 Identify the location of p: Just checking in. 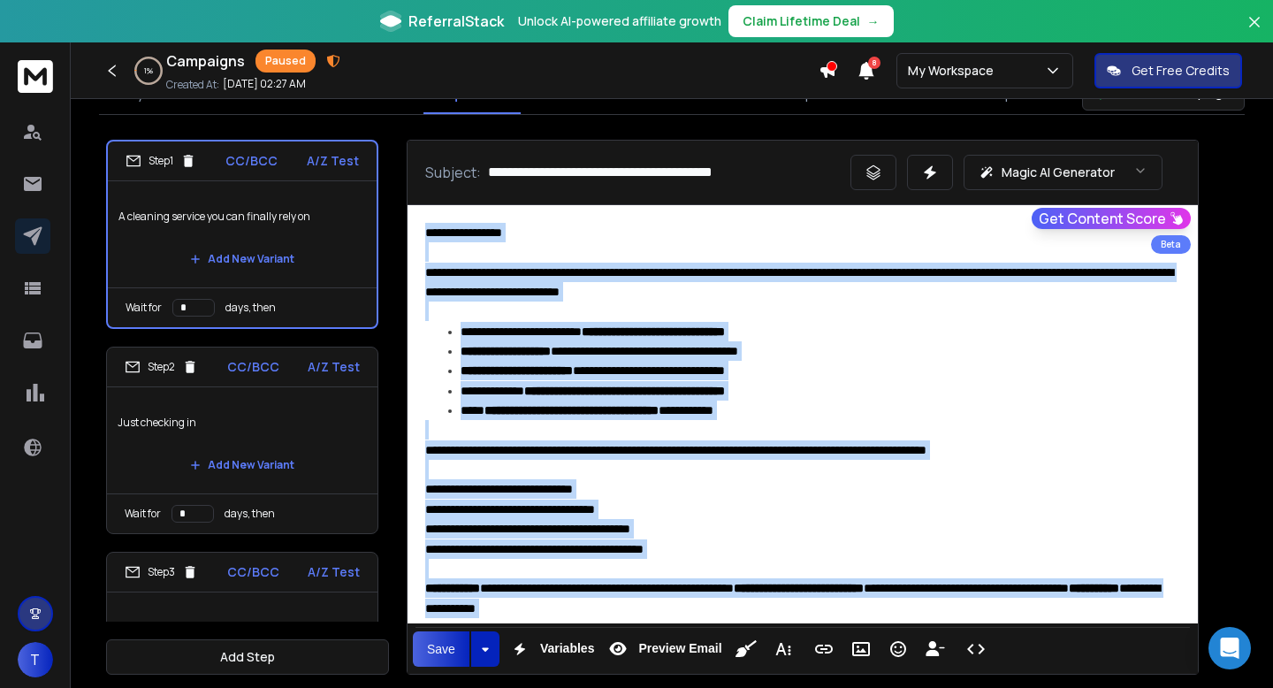
(242, 422).